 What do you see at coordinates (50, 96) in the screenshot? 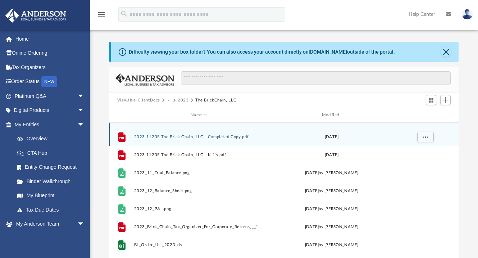
I see `a: Platinum Q&Aarrow_drop_down` at bounding box center [50, 96].